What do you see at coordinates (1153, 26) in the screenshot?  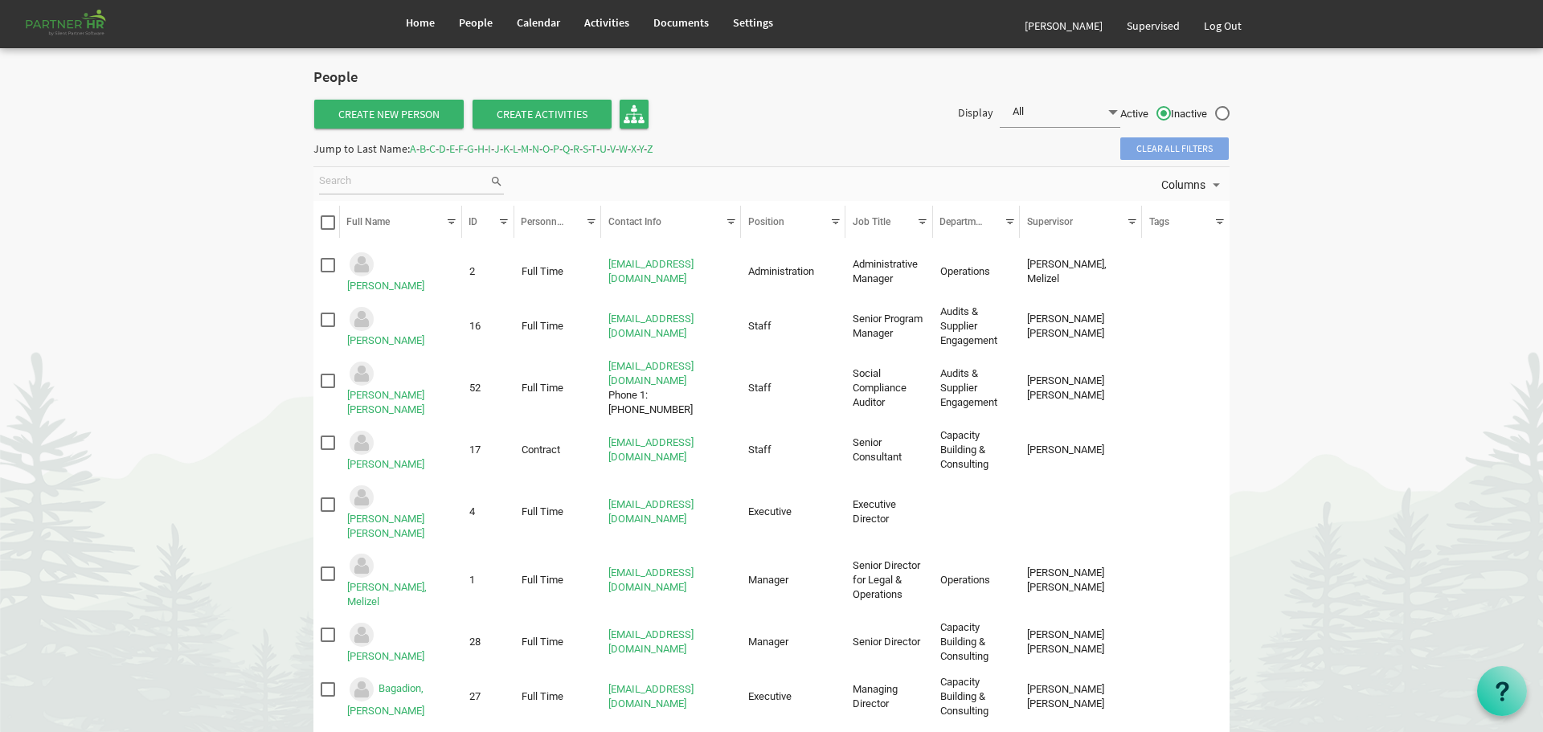 I see `span: Supervised` at bounding box center [1153, 26].